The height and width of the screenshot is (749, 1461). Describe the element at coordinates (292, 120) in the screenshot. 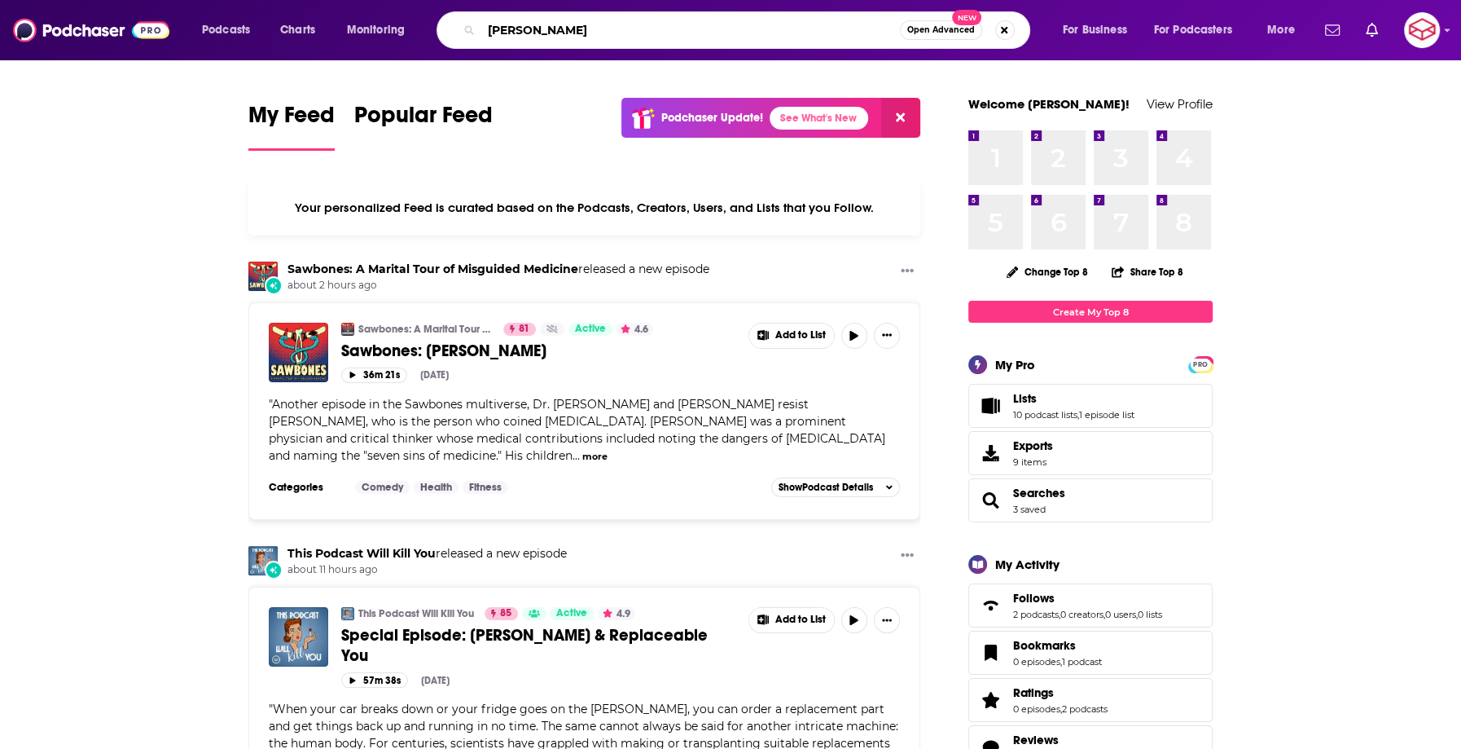

I see `span: My Feed` at that location.